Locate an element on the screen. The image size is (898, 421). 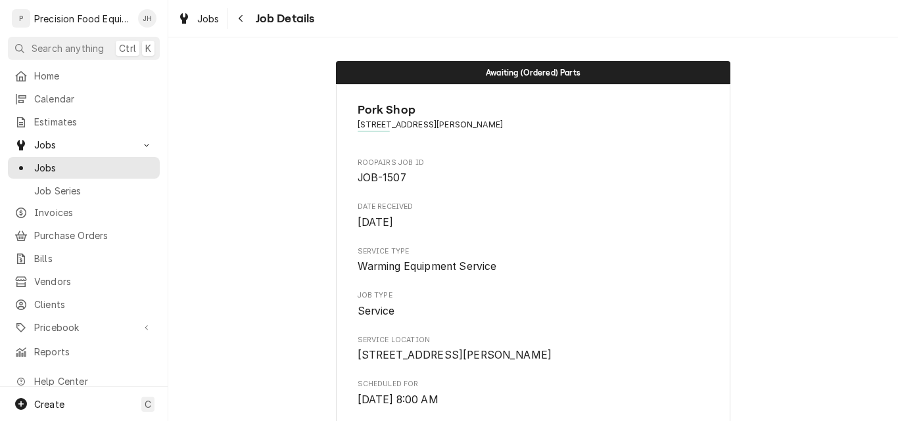
span: Ctrl is located at coordinates (128, 48).